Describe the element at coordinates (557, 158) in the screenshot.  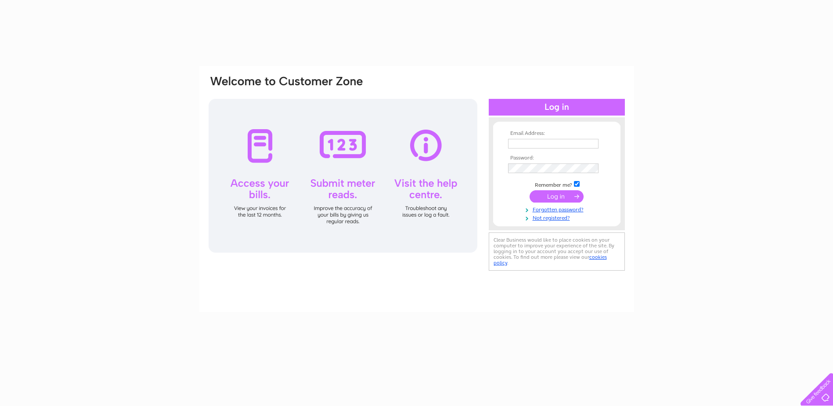
I see `th: Password:` at that location.